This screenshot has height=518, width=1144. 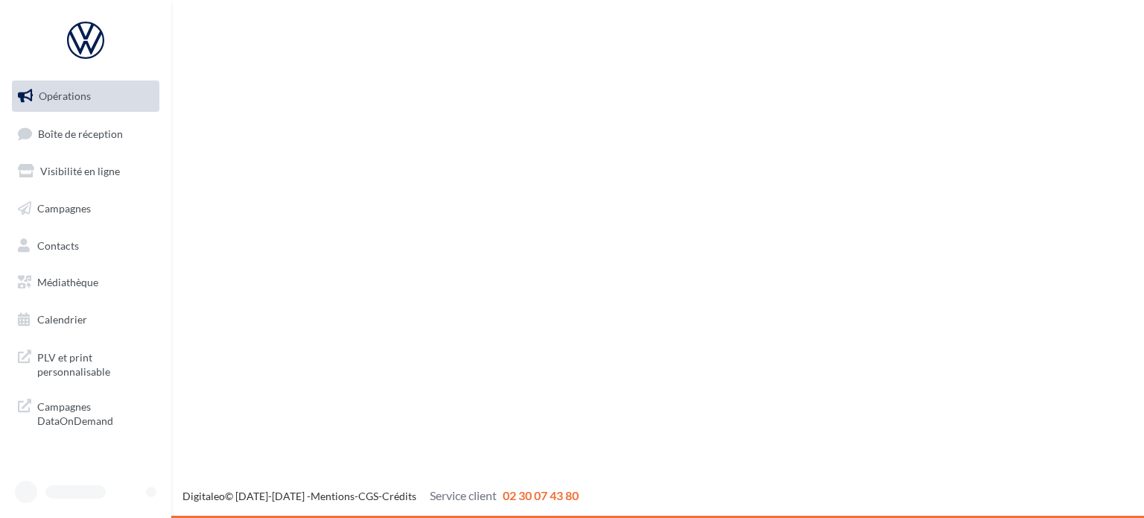 What do you see at coordinates (463, 495) in the screenshot?
I see `span: Service client` at bounding box center [463, 495].